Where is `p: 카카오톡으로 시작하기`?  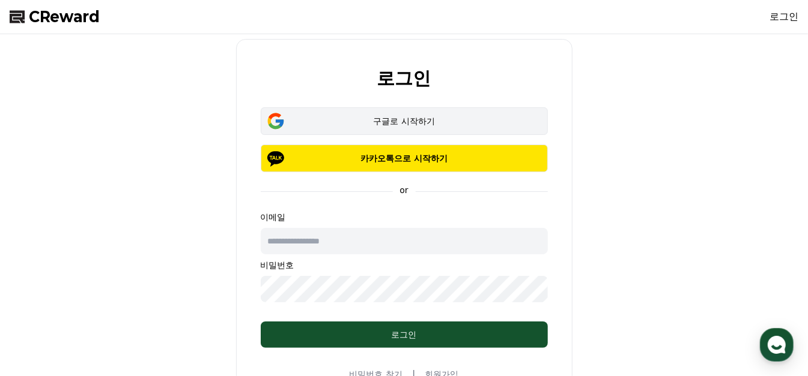
p: 카카오톡으로 시작하기 is located at coordinates (404, 159).